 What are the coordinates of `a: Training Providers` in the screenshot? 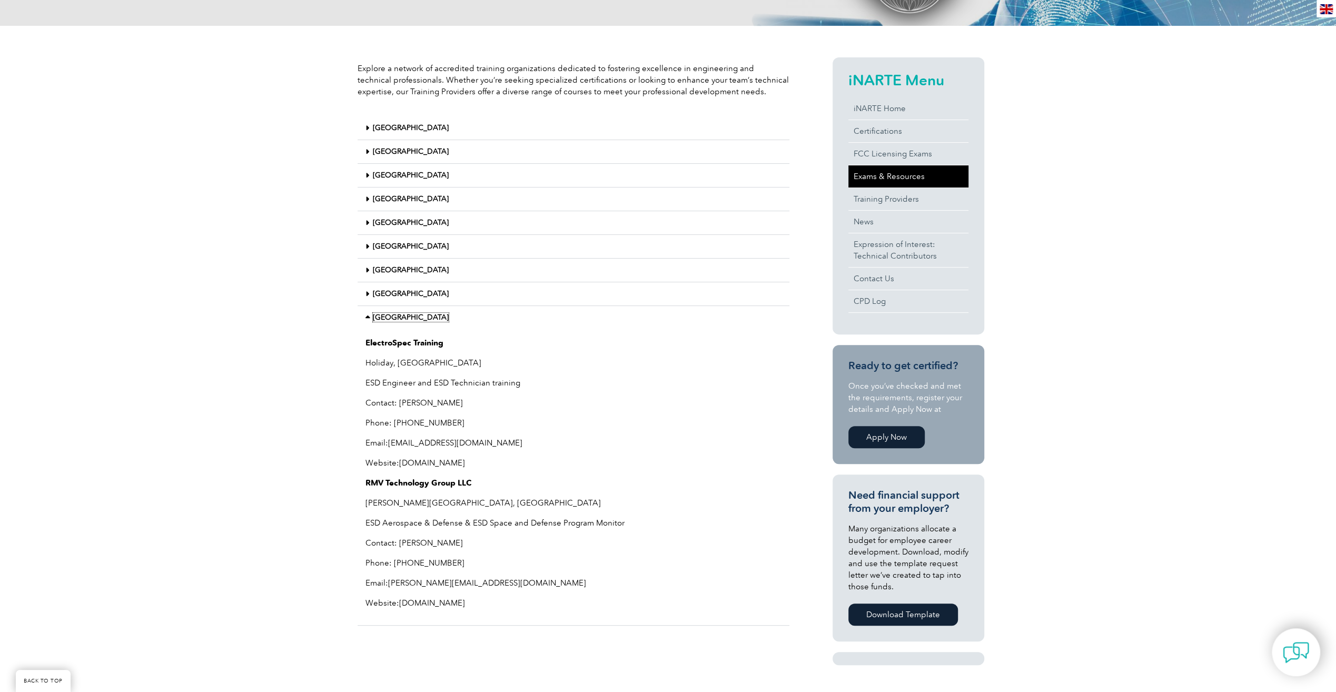 It's located at (908, 199).